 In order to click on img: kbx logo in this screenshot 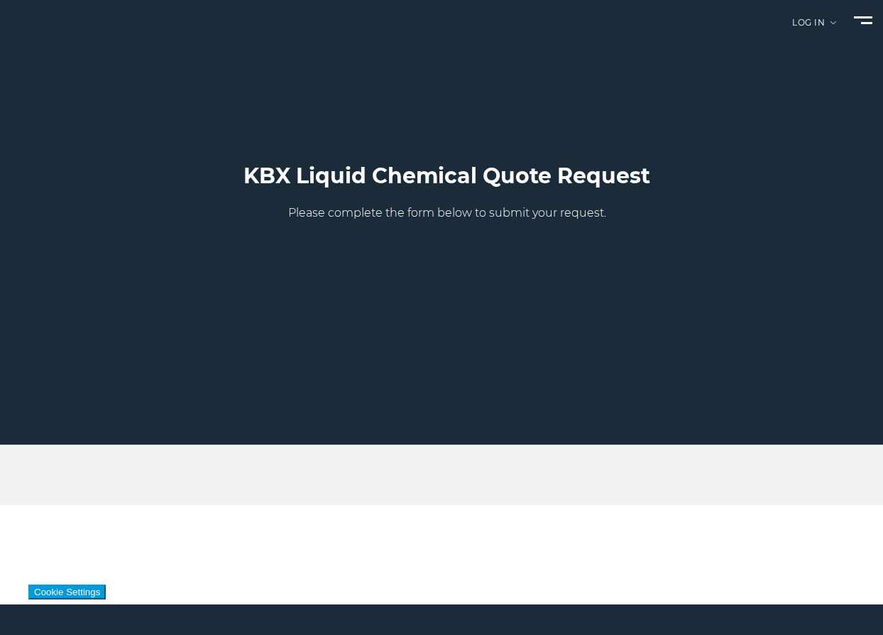, I will do `click(53, 39)`.